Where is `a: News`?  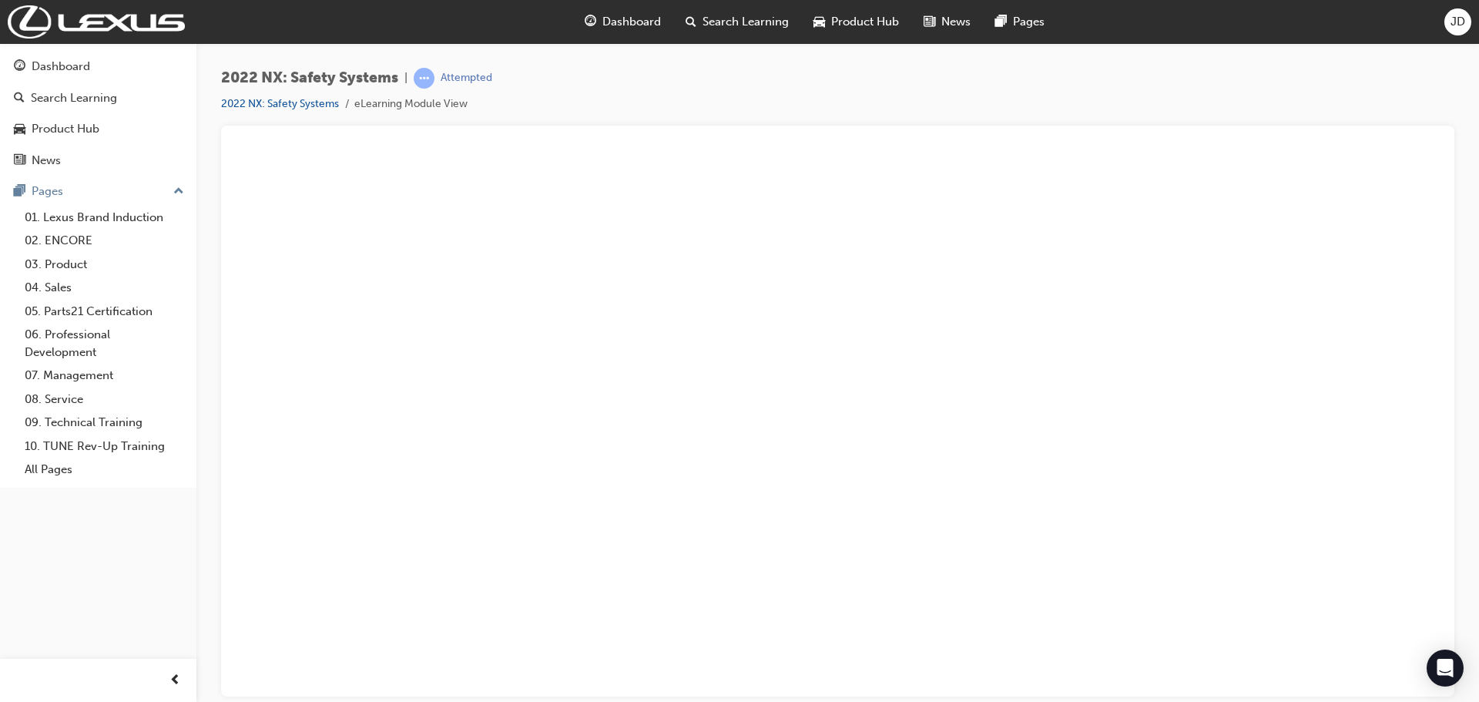 a: News is located at coordinates (98, 160).